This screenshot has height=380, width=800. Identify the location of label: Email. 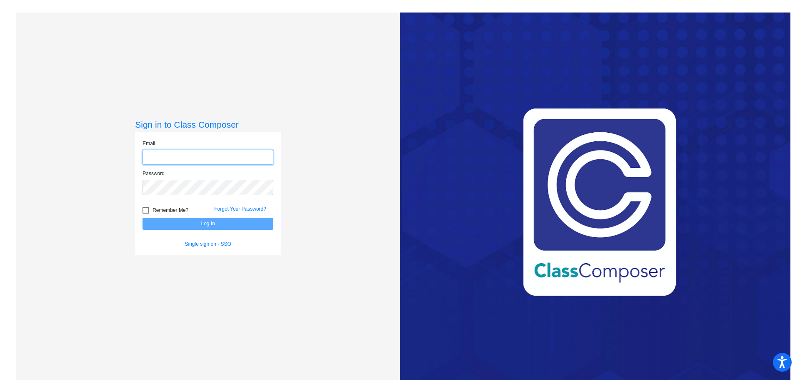
(149, 143).